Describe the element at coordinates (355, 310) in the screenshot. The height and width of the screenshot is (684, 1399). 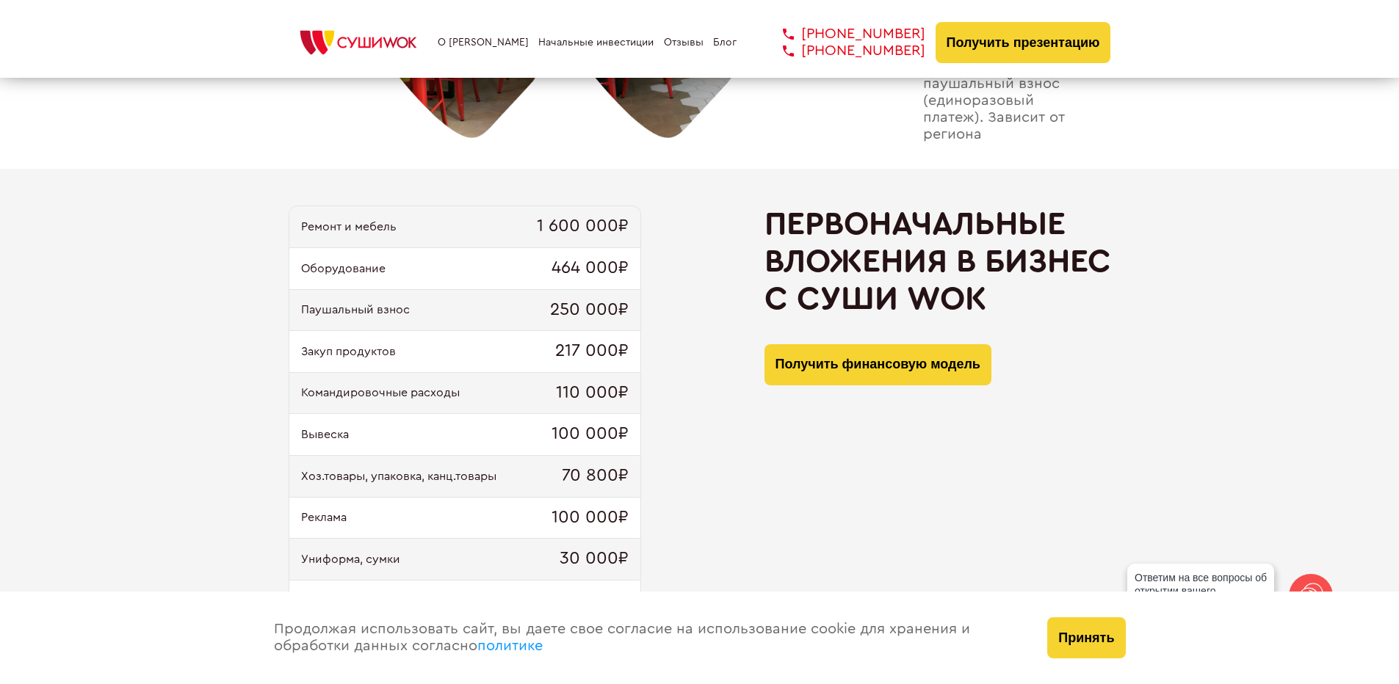
I see `span: Паушальный взнос` at that location.